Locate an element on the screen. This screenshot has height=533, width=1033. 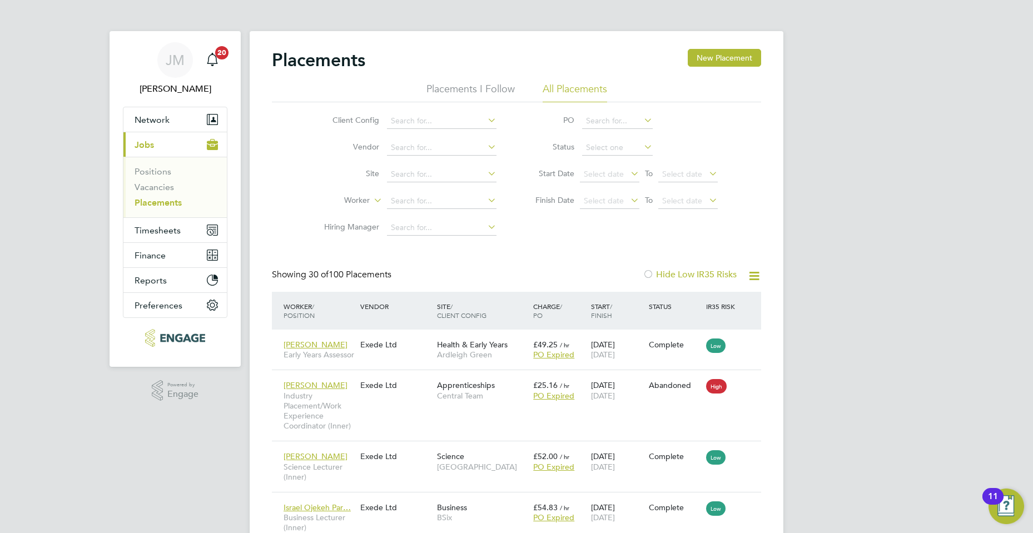
span: Health & Early Years is located at coordinates (472, 345).